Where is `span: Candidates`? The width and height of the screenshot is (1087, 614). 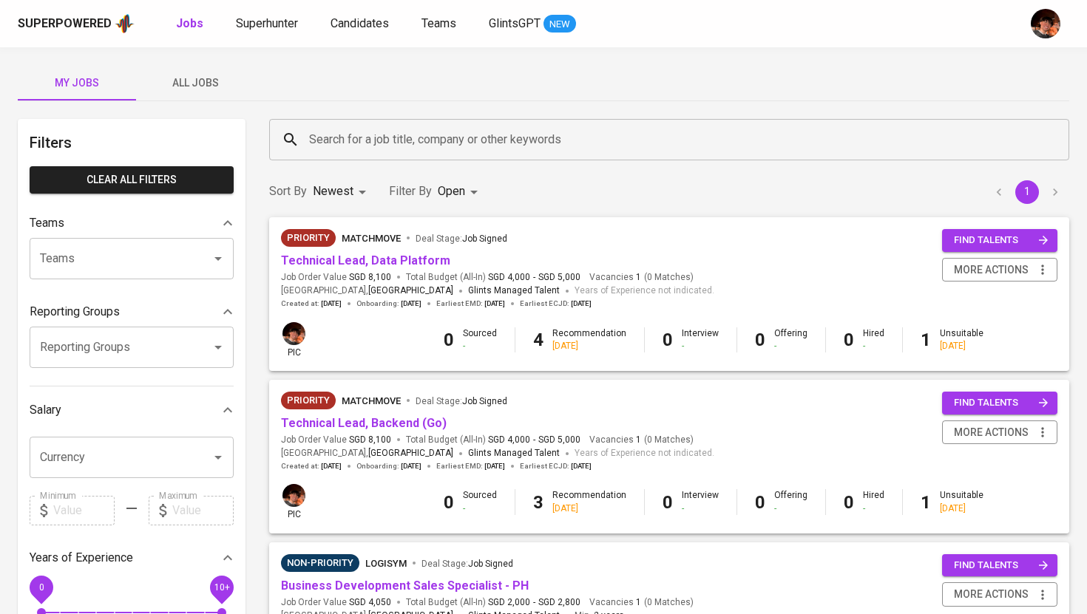
span: Candidates is located at coordinates (359, 23).